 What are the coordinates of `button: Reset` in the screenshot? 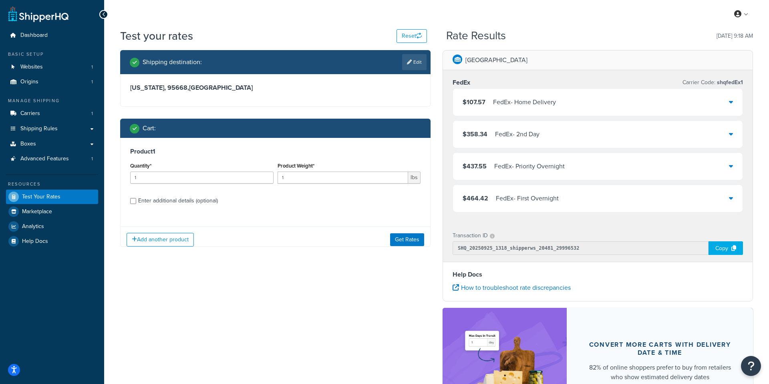 It's located at (412, 36).